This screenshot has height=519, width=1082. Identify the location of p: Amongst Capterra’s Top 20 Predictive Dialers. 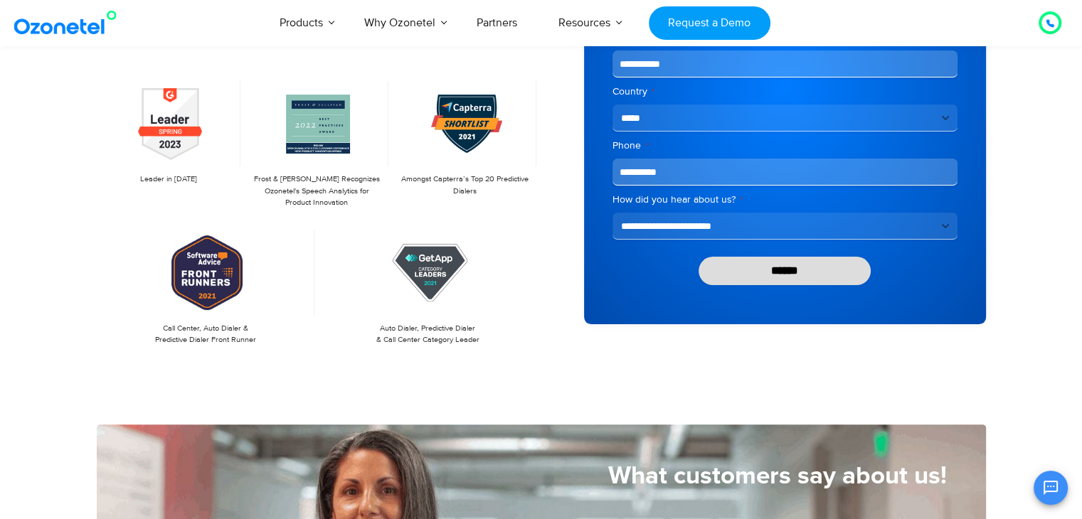
(465, 185).